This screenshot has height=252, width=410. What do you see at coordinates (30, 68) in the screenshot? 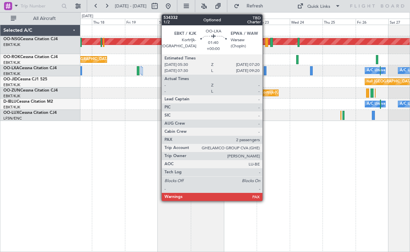
I see `a: OO-LXACessna Citation CJ4` at bounding box center [30, 68].